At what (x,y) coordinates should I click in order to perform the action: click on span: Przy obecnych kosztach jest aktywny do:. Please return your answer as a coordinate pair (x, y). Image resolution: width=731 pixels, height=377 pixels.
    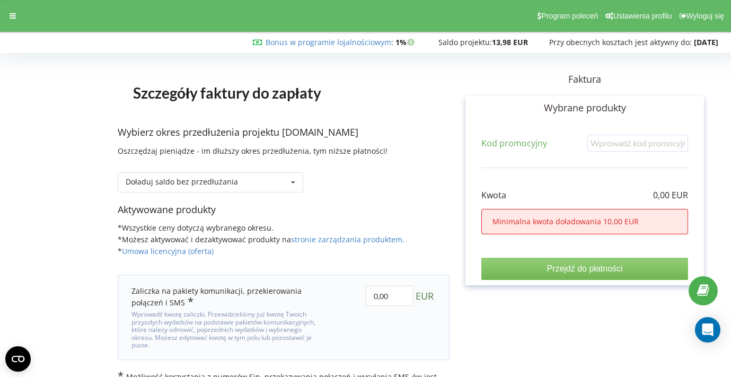
    Looking at the image, I should click on (620, 42).